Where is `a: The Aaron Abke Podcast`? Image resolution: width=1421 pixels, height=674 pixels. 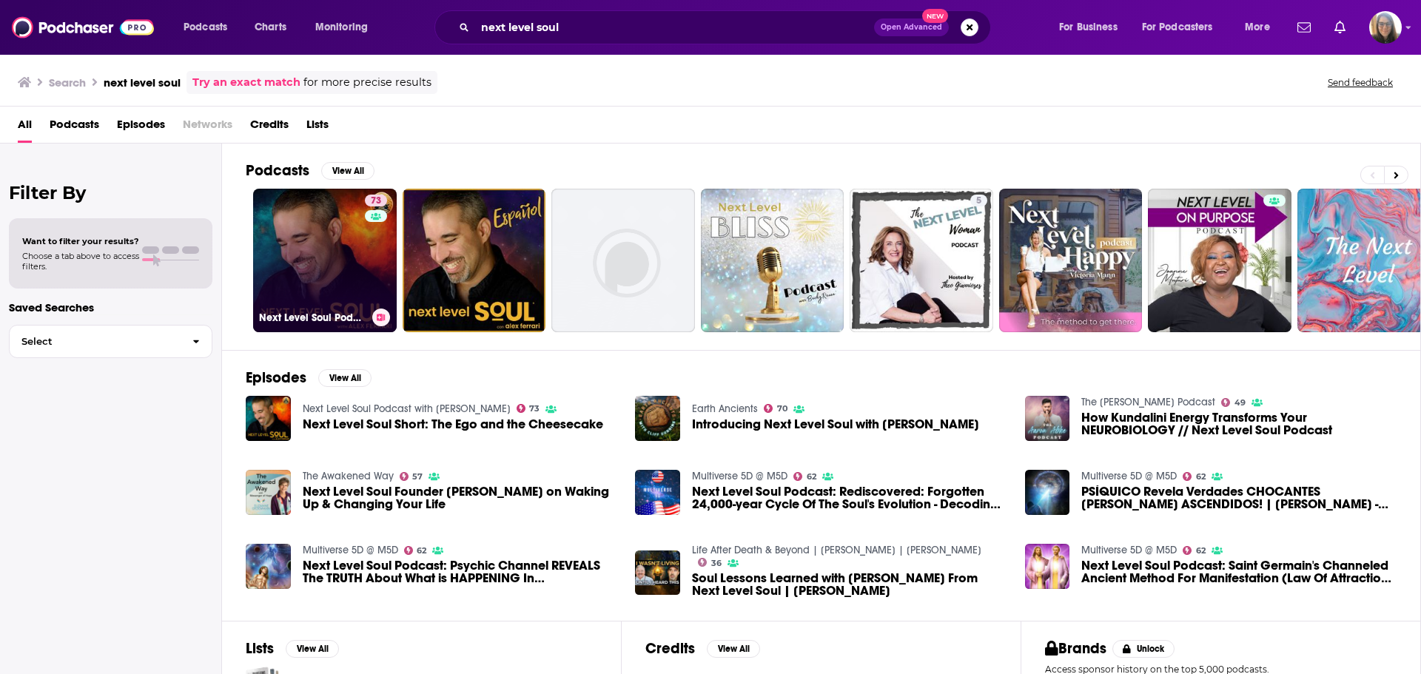 a: The Aaron Abke Podcast is located at coordinates (1148, 402).